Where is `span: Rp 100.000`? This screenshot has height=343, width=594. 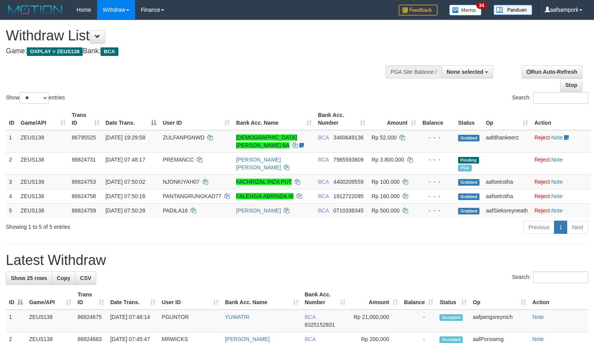 span: Rp 100.000 is located at coordinates (386, 182).